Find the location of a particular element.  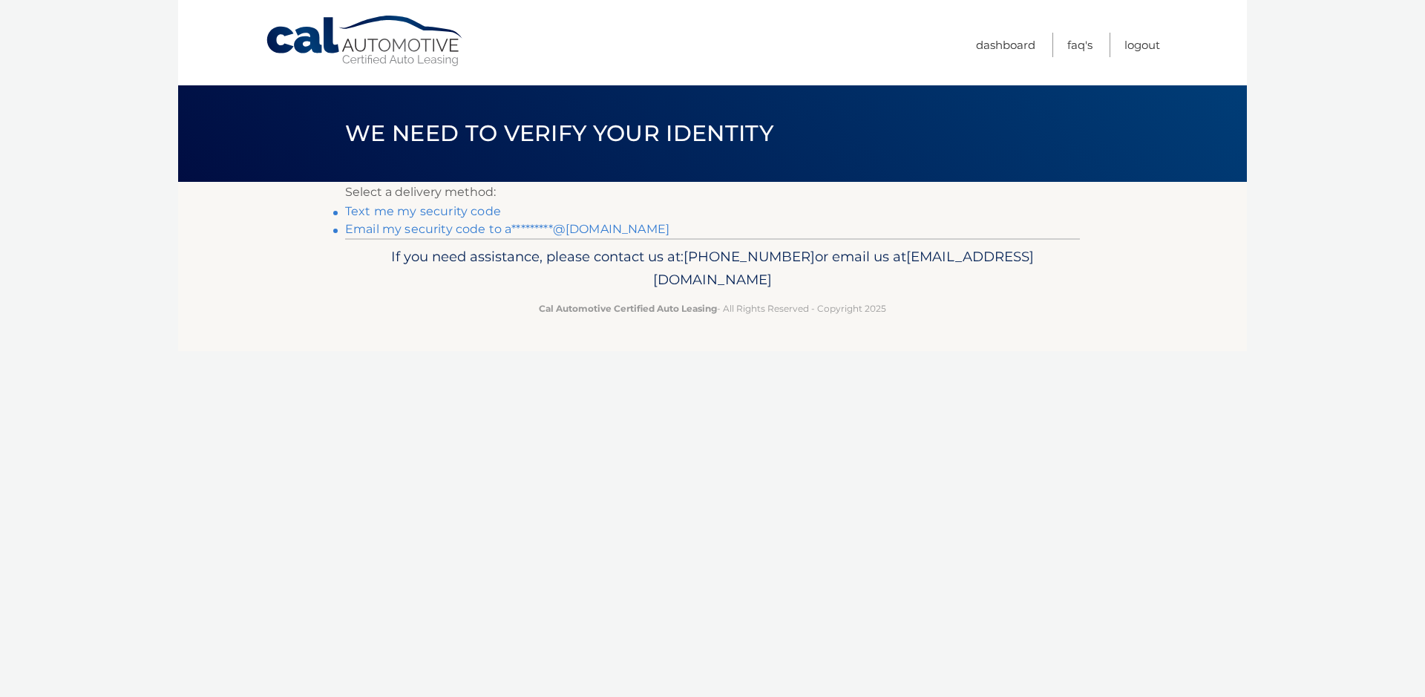

a: FAQ's is located at coordinates (1080, 45).